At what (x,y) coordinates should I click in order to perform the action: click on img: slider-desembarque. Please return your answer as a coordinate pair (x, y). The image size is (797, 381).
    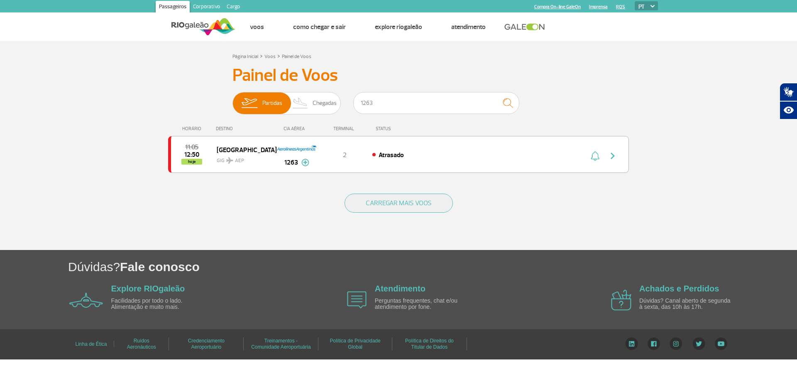
    Looking at the image, I should click on (300, 103).